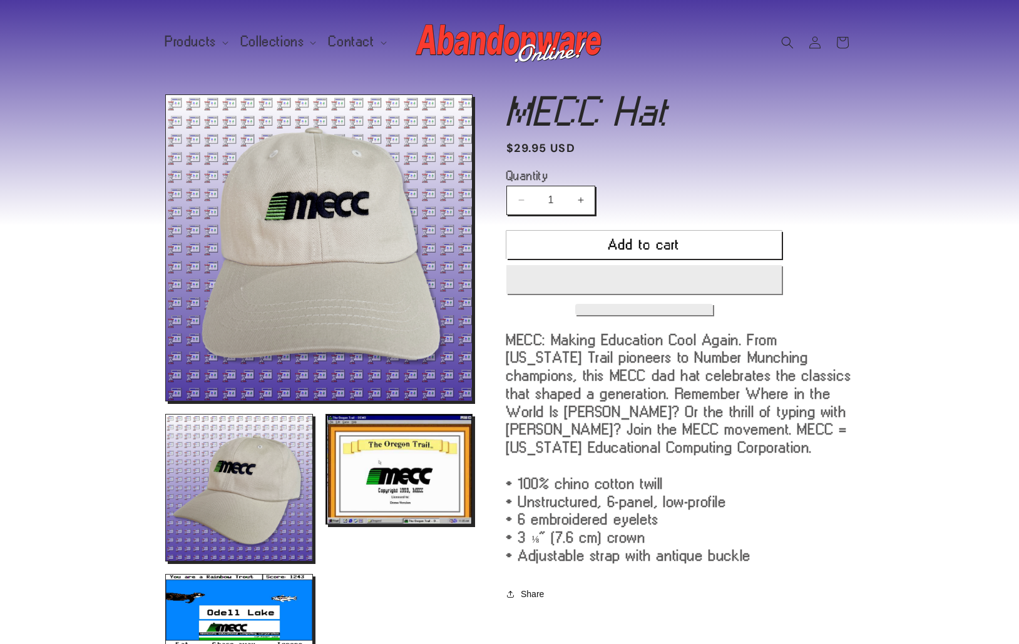 This screenshot has height=644, width=1019. I want to click on span: Products, so click(191, 42).